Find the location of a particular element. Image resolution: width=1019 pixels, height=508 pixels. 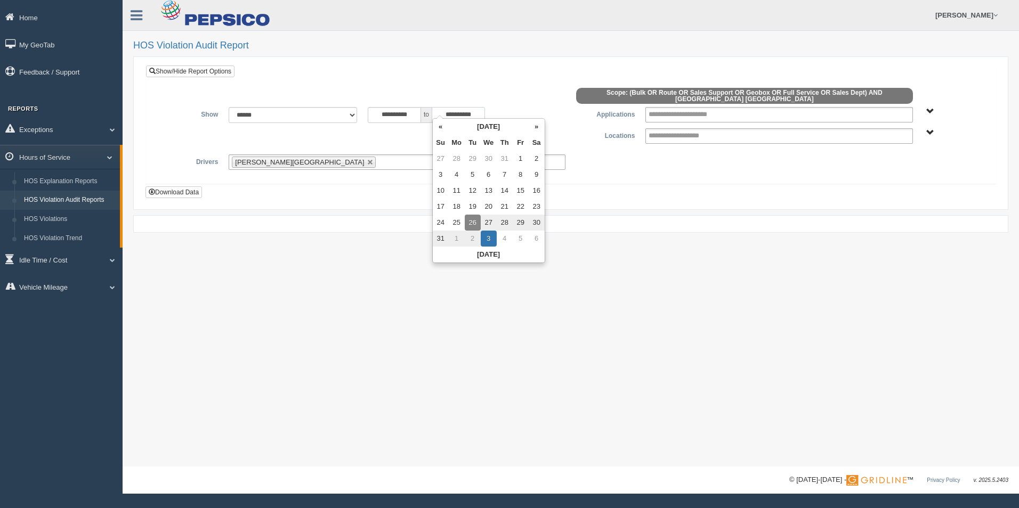

span: to is located at coordinates (426, 115).